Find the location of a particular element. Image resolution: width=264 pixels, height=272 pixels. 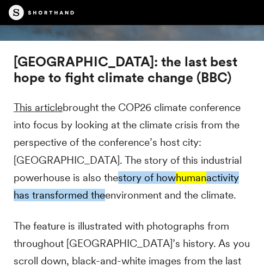

msreadoutspan: human is located at coordinates (191, 177).